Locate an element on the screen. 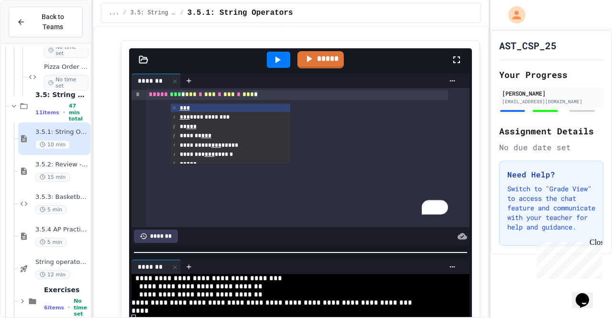 Image resolution: width=612 pixels, height=318 pixels. p: Switch to "Grade View" to access the chat feature and communicate with your teacher for help and ... is located at coordinates (551, 208).